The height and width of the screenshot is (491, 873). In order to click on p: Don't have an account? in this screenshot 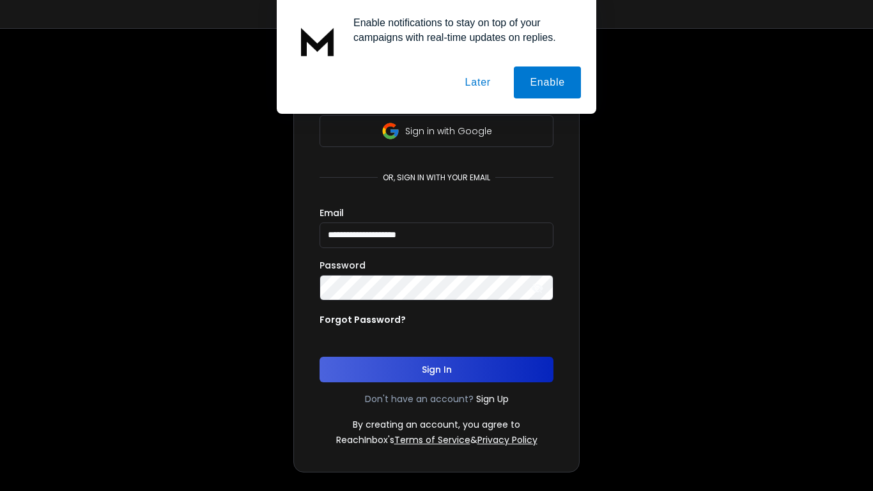, I will do `click(419, 399)`.